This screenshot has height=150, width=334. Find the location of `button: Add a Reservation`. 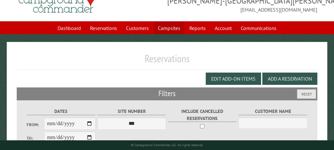

button: Add a Reservation is located at coordinates (290, 78).